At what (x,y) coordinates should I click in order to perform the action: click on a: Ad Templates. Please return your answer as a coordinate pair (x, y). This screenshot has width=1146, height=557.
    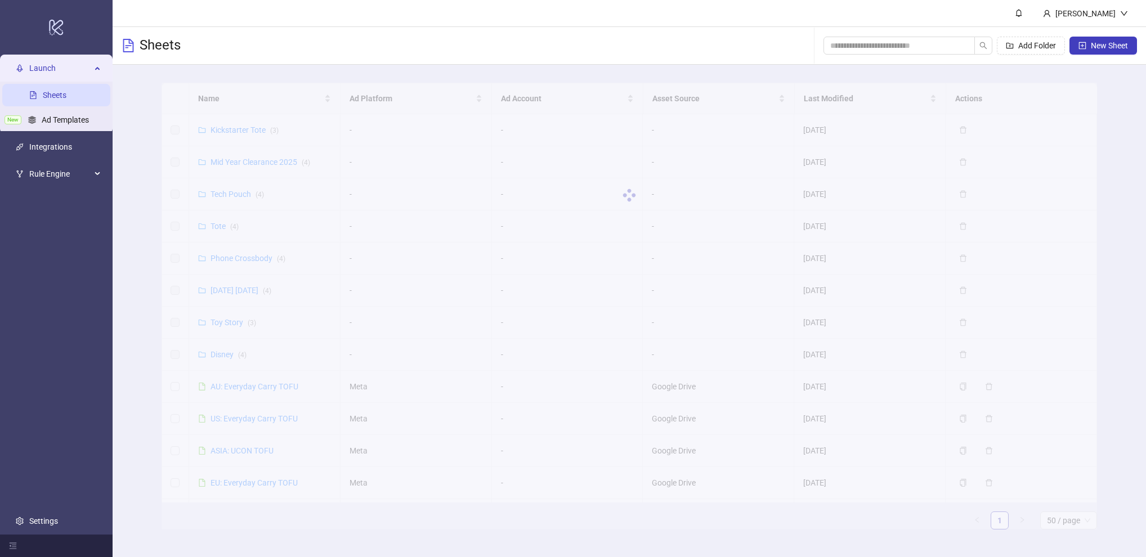
    Looking at the image, I should click on (65, 120).